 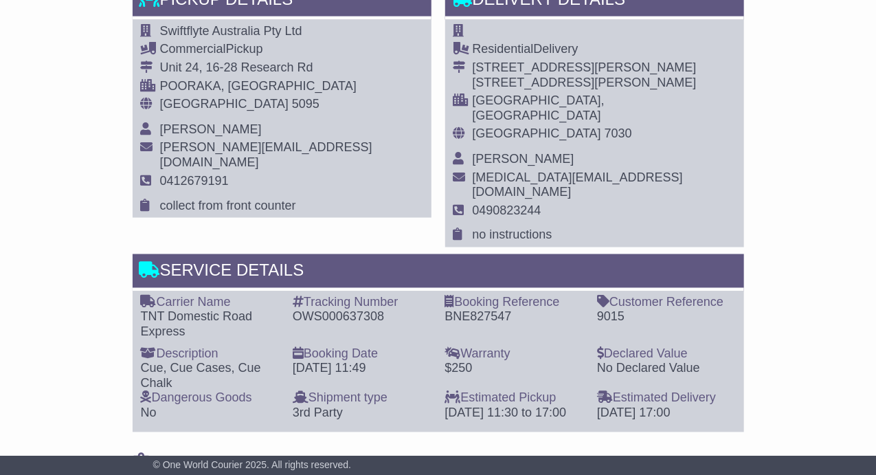 I want to click on div: Pickup, so click(x=291, y=49).